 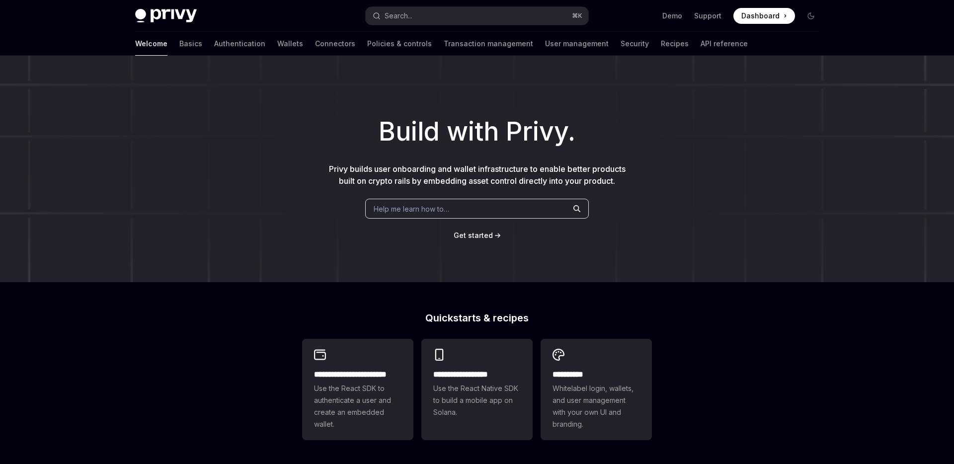 What do you see at coordinates (191, 44) in the screenshot?
I see `a: Basics` at bounding box center [191, 44].